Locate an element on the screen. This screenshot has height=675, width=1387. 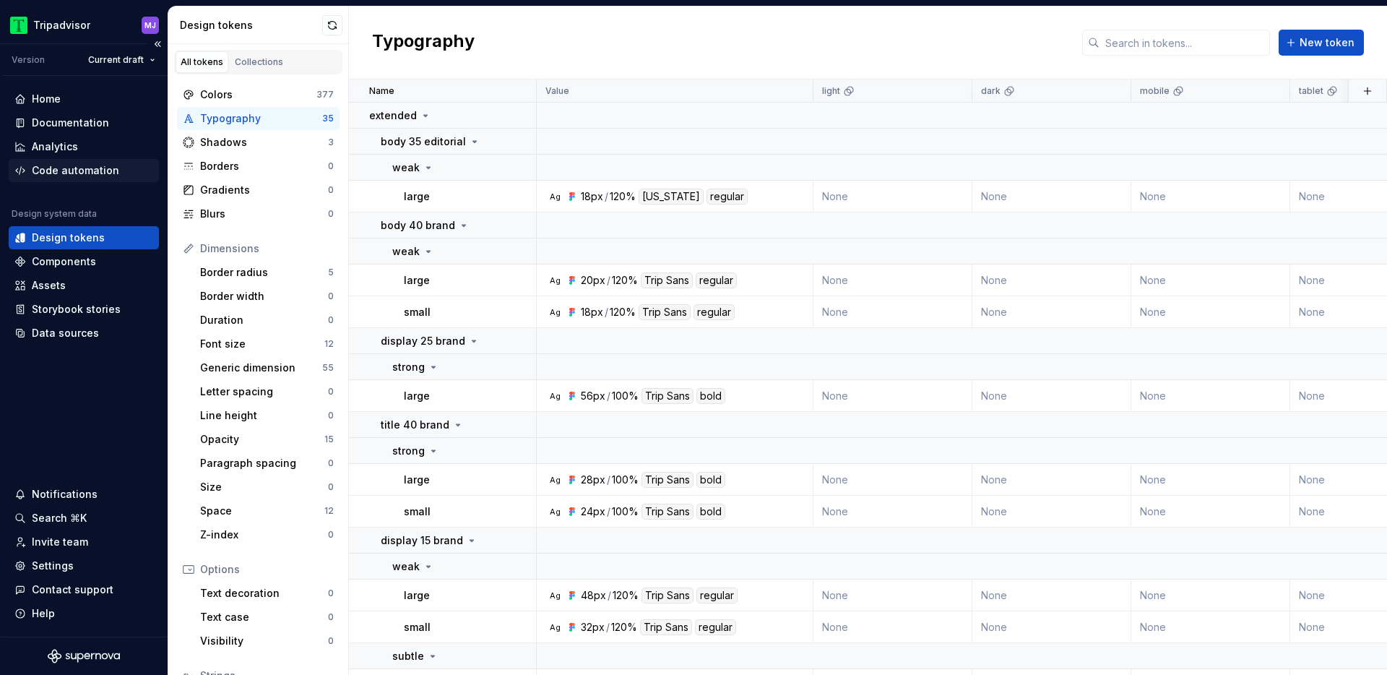
div: Size is located at coordinates (264, 487).